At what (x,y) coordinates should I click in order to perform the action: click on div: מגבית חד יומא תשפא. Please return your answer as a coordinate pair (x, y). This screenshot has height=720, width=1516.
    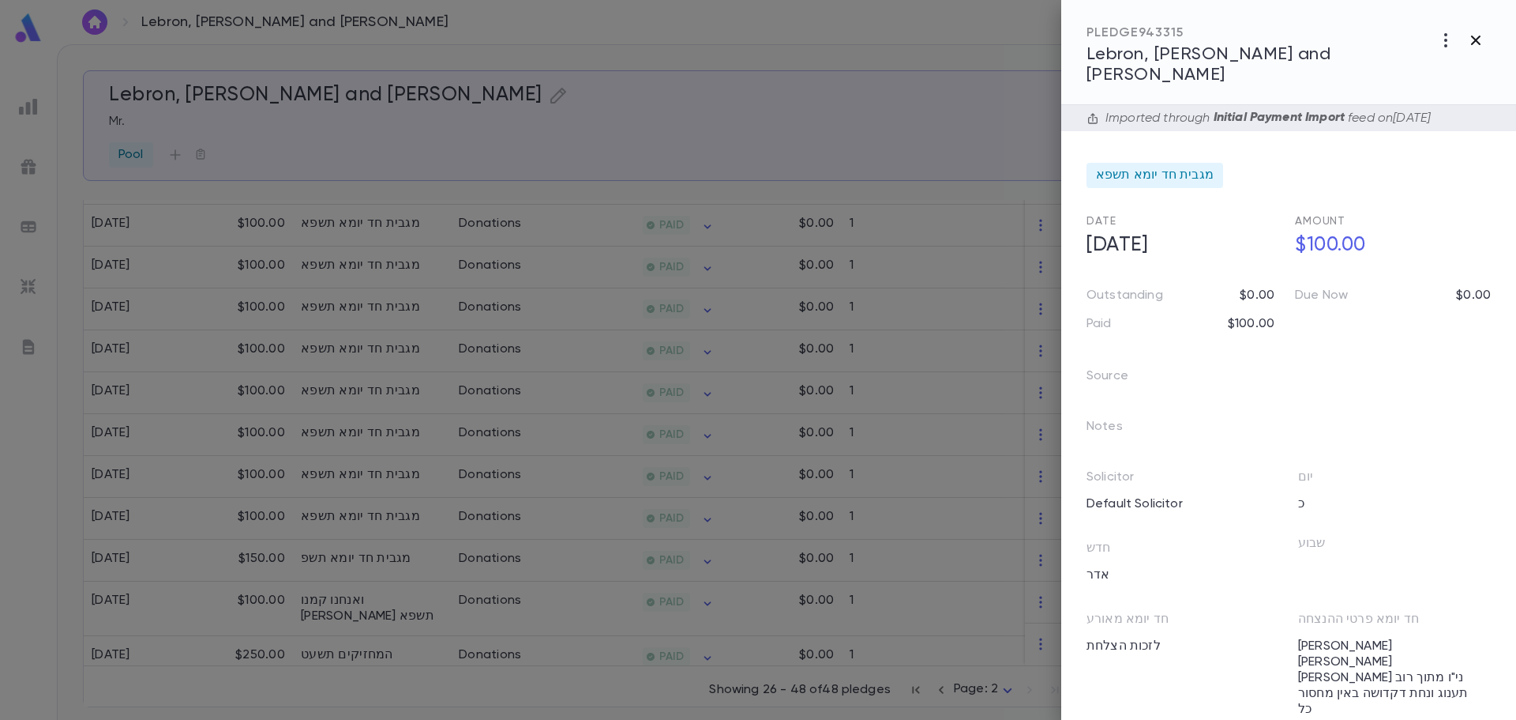
    Looking at the image, I should click on (1155, 175).